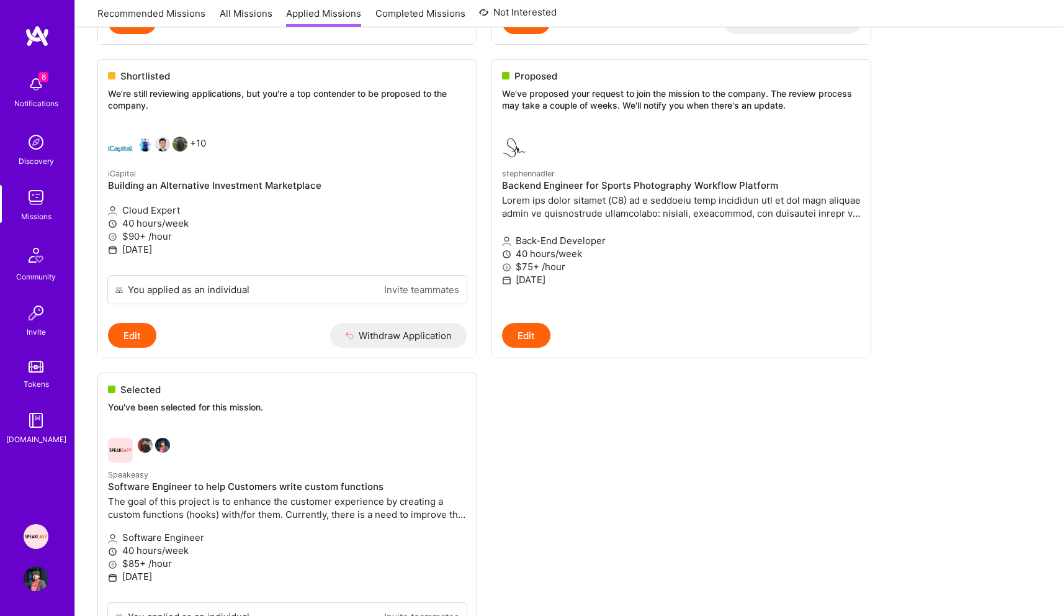 Image resolution: width=1063 pixels, height=616 pixels. I want to click on div: Discovery, so click(36, 161).